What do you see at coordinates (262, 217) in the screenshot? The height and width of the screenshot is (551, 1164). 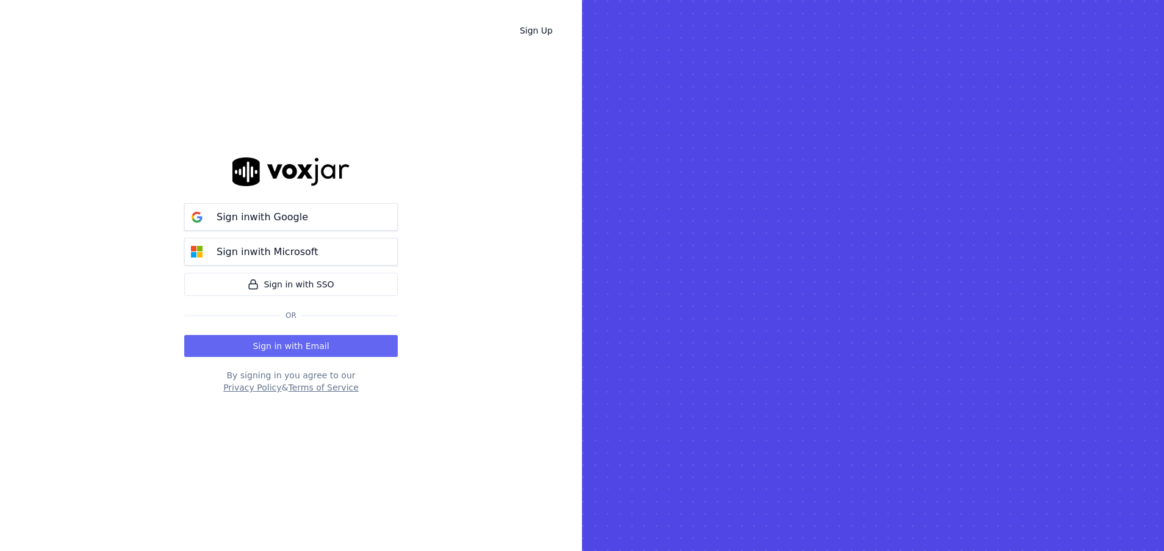 I see `p: Sign in with Google` at bounding box center [262, 217].